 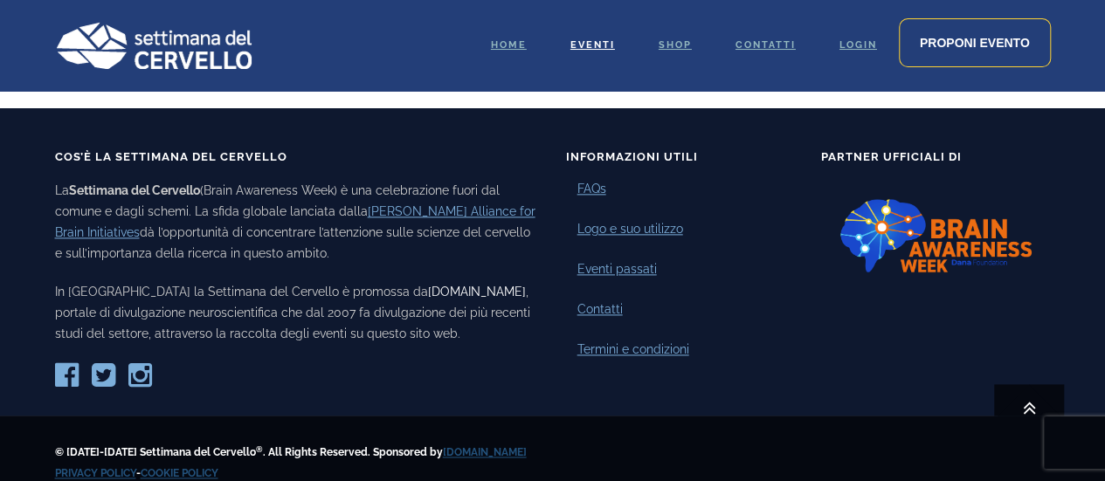 I want to click on span: Login, so click(x=857, y=45).